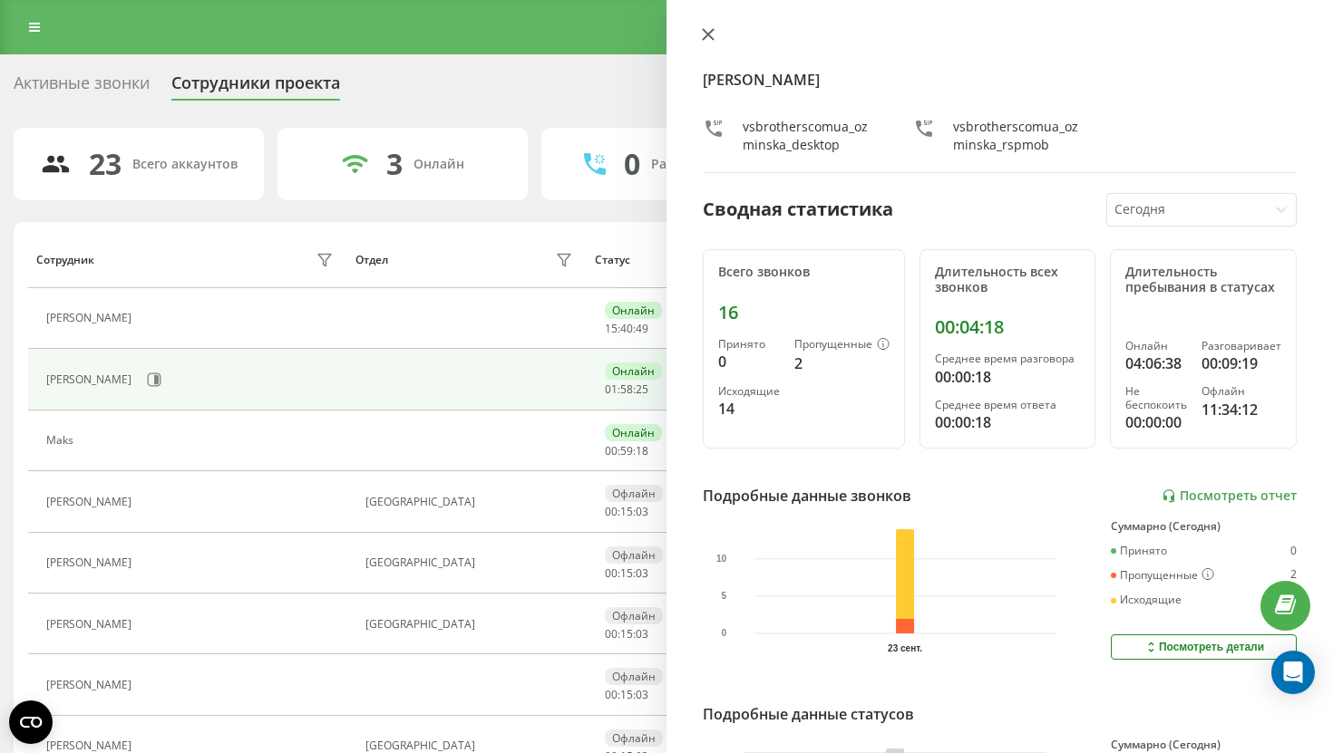 Image resolution: width=1333 pixels, height=753 pixels. Describe the element at coordinates (905, 648) in the screenshot. I see `text: 23 сент.` at that location.